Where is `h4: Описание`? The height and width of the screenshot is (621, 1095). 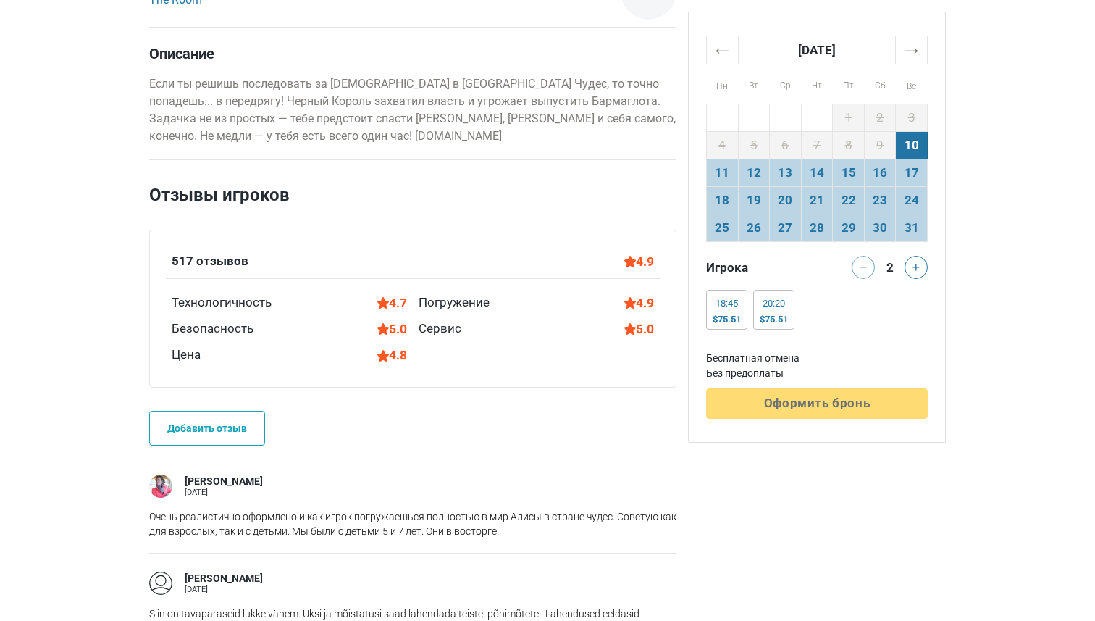
h4: Описание is located at coordinates (413, 54).